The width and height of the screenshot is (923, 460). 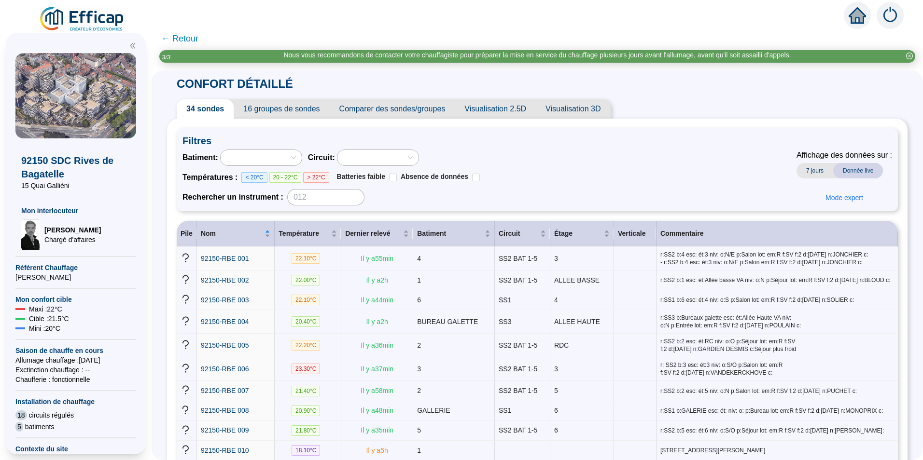 What do you see at coordinates (225, 259) in the screenshot?
I see `a: 92150-RBE 001` at bounding box center [225, 259].